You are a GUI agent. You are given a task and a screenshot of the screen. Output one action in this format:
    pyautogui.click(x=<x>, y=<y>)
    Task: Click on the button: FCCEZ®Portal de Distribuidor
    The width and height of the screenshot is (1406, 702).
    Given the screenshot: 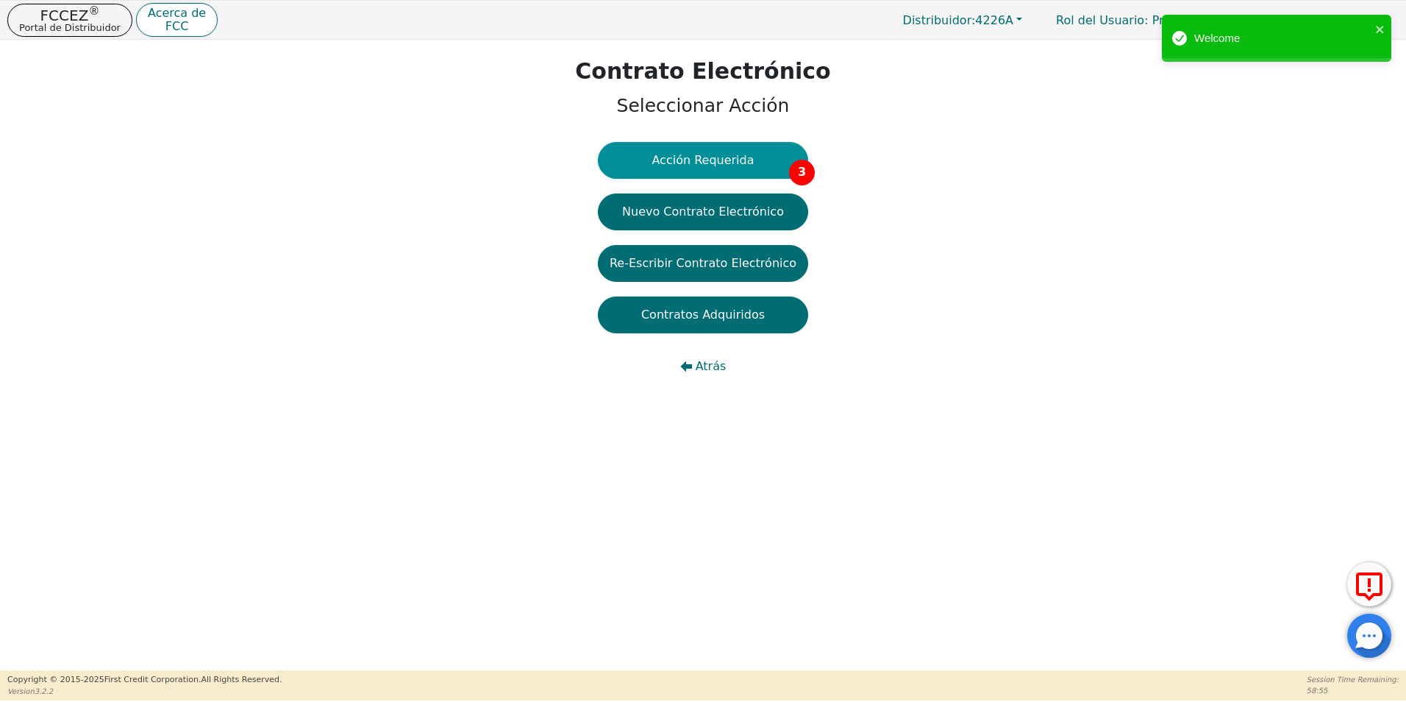 What is the action you would take?
    pyautogui.click(x=70, y=20)
    